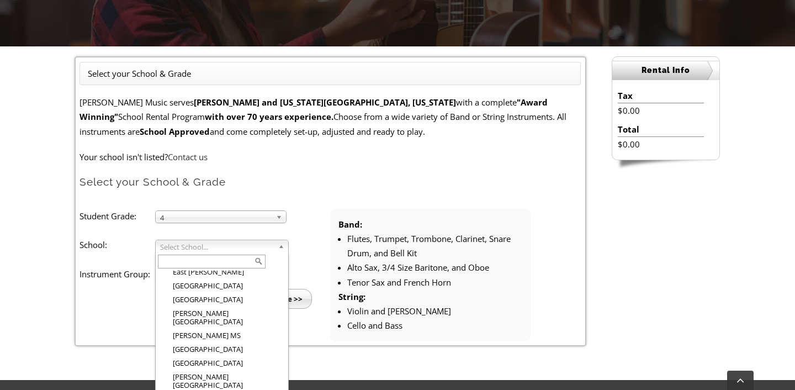 The image size is (795, 390). What do you see at coordinates (666, 165) in the screenshot?
I see `img: sidebar-footer.png` at bounding box center [666, 165].